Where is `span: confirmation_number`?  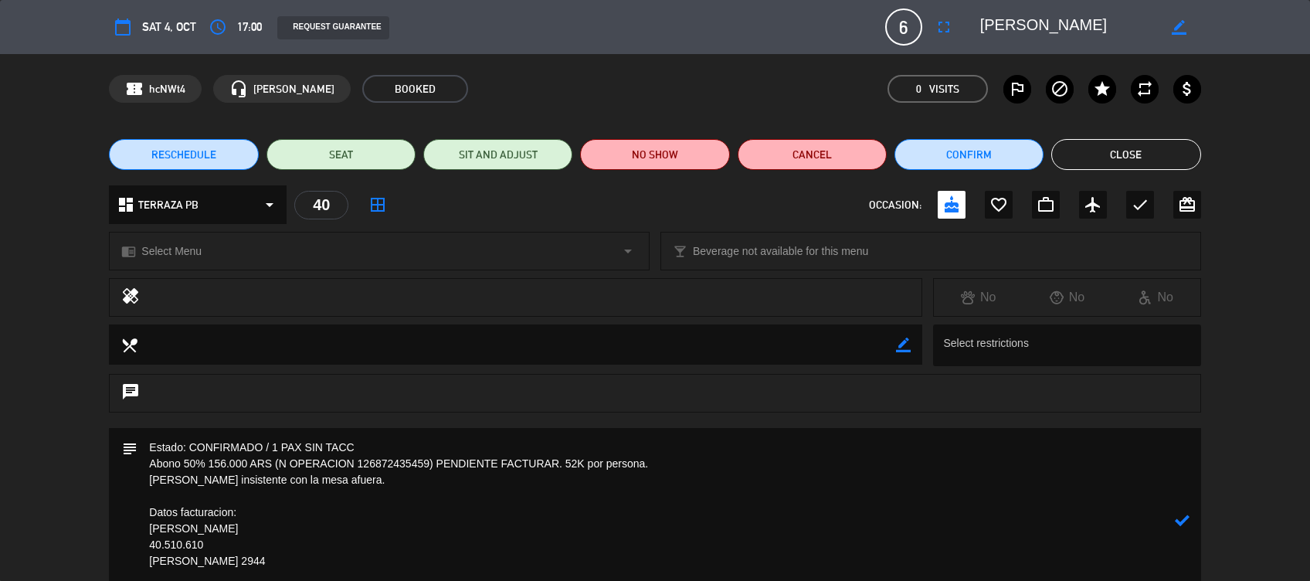
span: confirmation_number is located at coordinates (134, 89).